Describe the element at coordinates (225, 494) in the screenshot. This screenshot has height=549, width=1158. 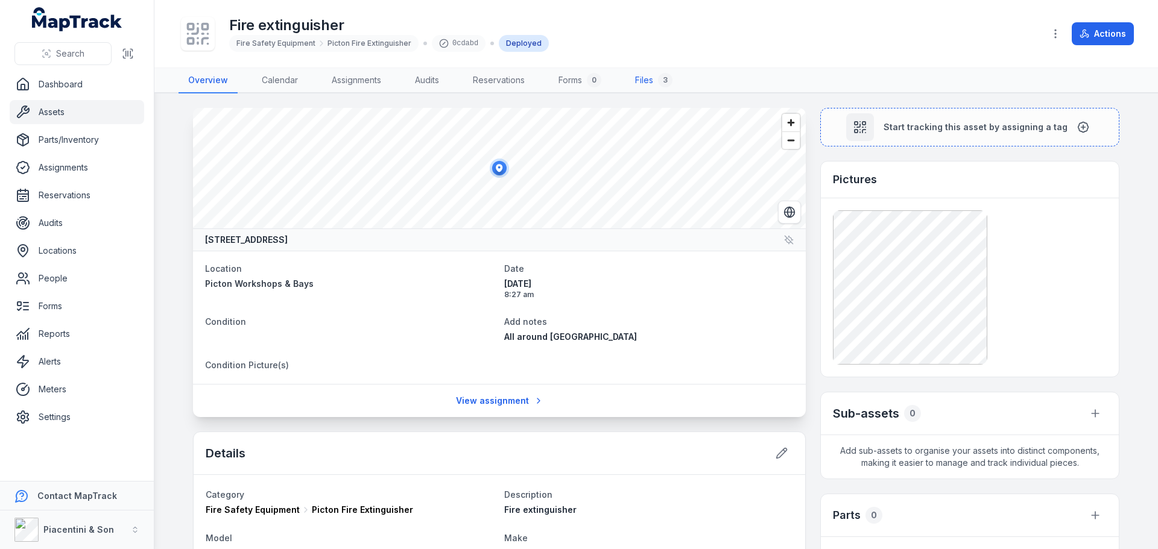
I see `span: Category` at that location.